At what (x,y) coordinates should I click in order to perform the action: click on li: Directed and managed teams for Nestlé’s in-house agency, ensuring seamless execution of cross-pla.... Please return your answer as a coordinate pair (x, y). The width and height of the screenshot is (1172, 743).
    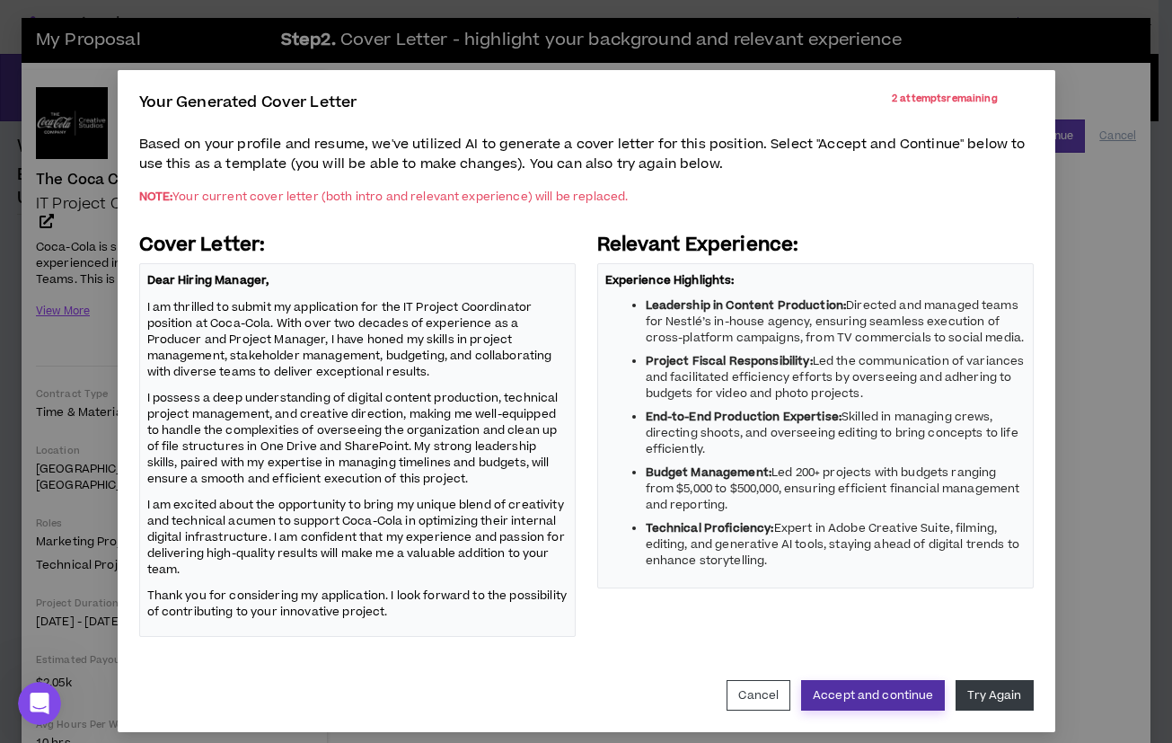
    Looking at the image, I should click on (835, 321).